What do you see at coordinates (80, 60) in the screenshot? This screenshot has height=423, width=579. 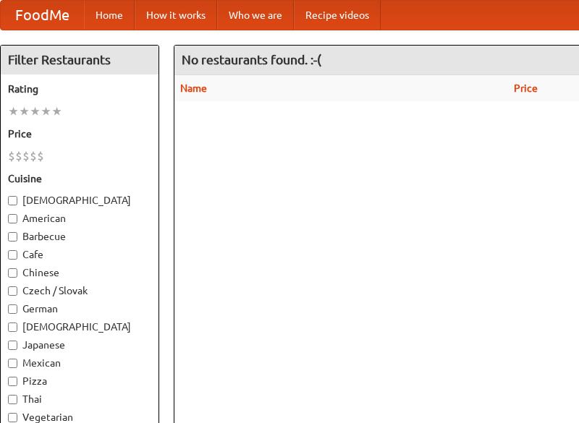 I see `h4: Filter Restaurants` at bounding box center [80, 60].